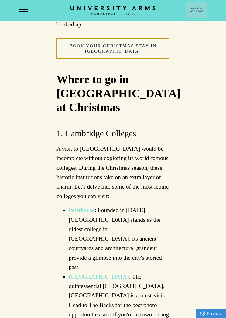 The width and height of the screenshot is (226, 318). What do you see at coordinates (113, 134) in the screenshot?
I see `h3: 1. Cambridge Colleges` at bounding box center [113, 134].